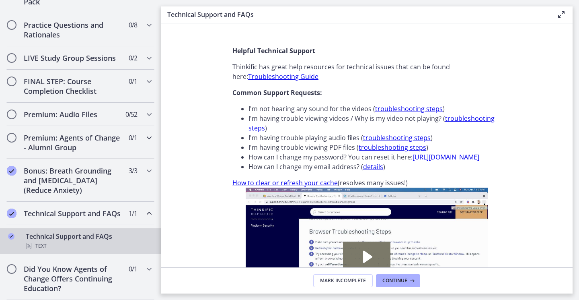 The image size is (579, 300). What do you see at coordinates (277, 93) in the screenshot?
I see `strong: Common Support Requests:` at bounding box center [277, 93].